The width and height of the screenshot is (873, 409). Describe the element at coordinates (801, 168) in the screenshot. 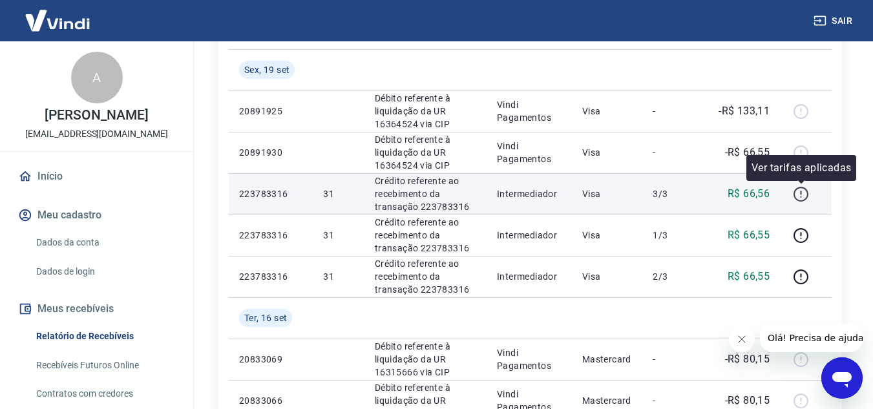

I see `p: Ver tarifas aplicadas` at that location.